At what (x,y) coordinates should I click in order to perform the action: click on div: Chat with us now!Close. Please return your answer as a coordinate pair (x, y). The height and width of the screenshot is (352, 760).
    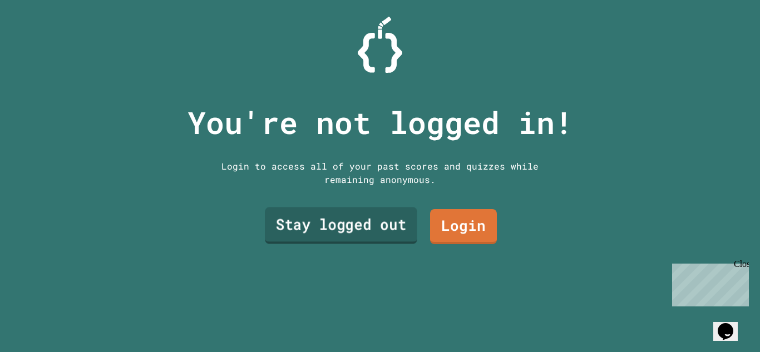
    Looking at the image, I should click on (41, 37).